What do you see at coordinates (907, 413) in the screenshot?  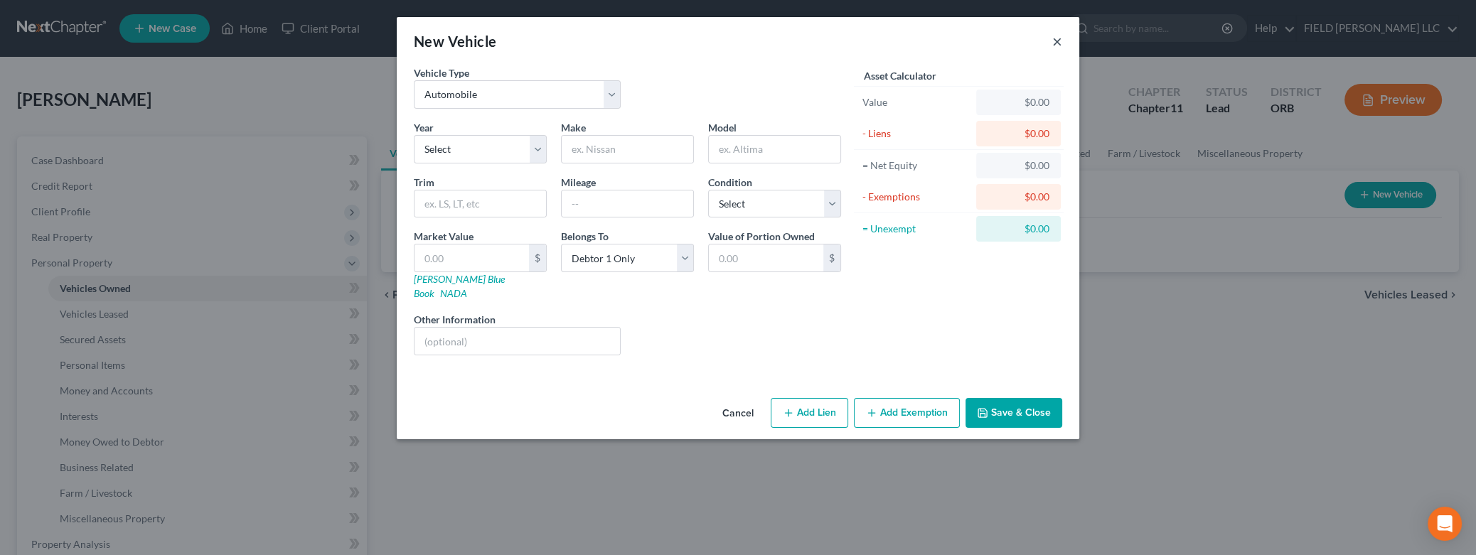 I see `button: Add Exemption` at bounding box center [907, 413].